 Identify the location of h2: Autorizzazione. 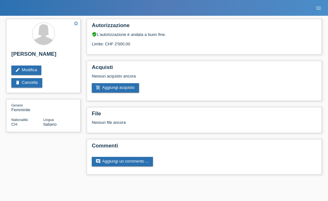
(204, 27).